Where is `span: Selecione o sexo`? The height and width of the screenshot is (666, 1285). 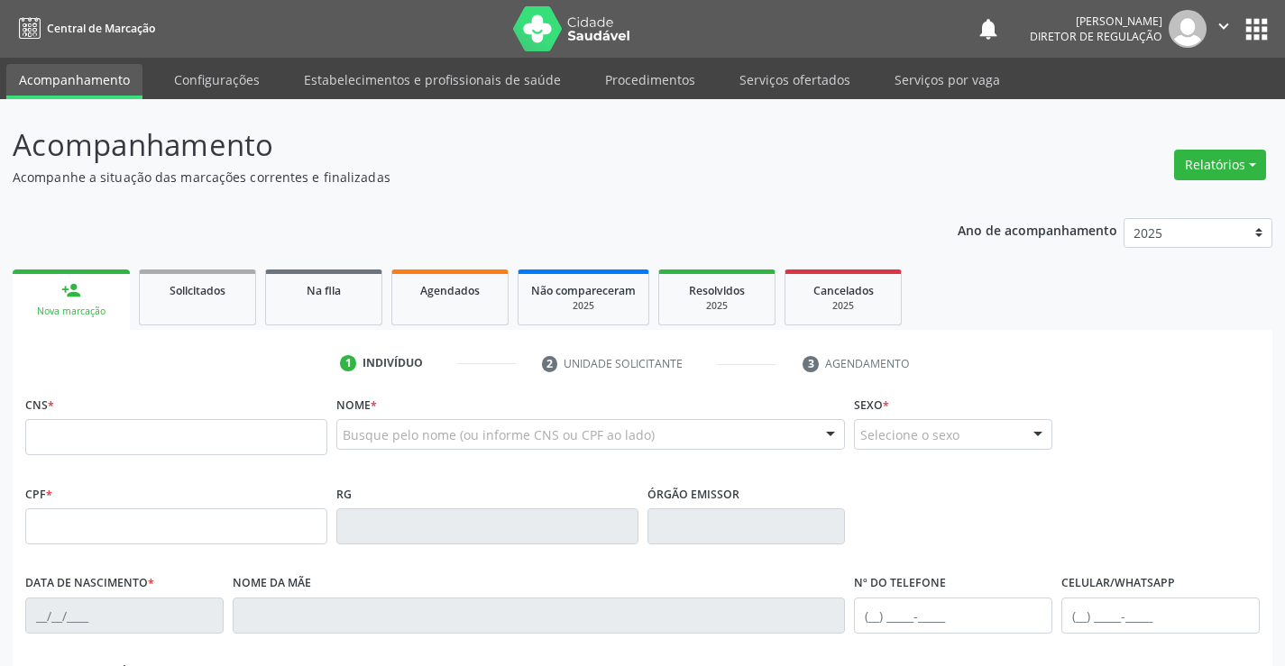 span: Selecione o sexo is located at coordinates (910, 435).